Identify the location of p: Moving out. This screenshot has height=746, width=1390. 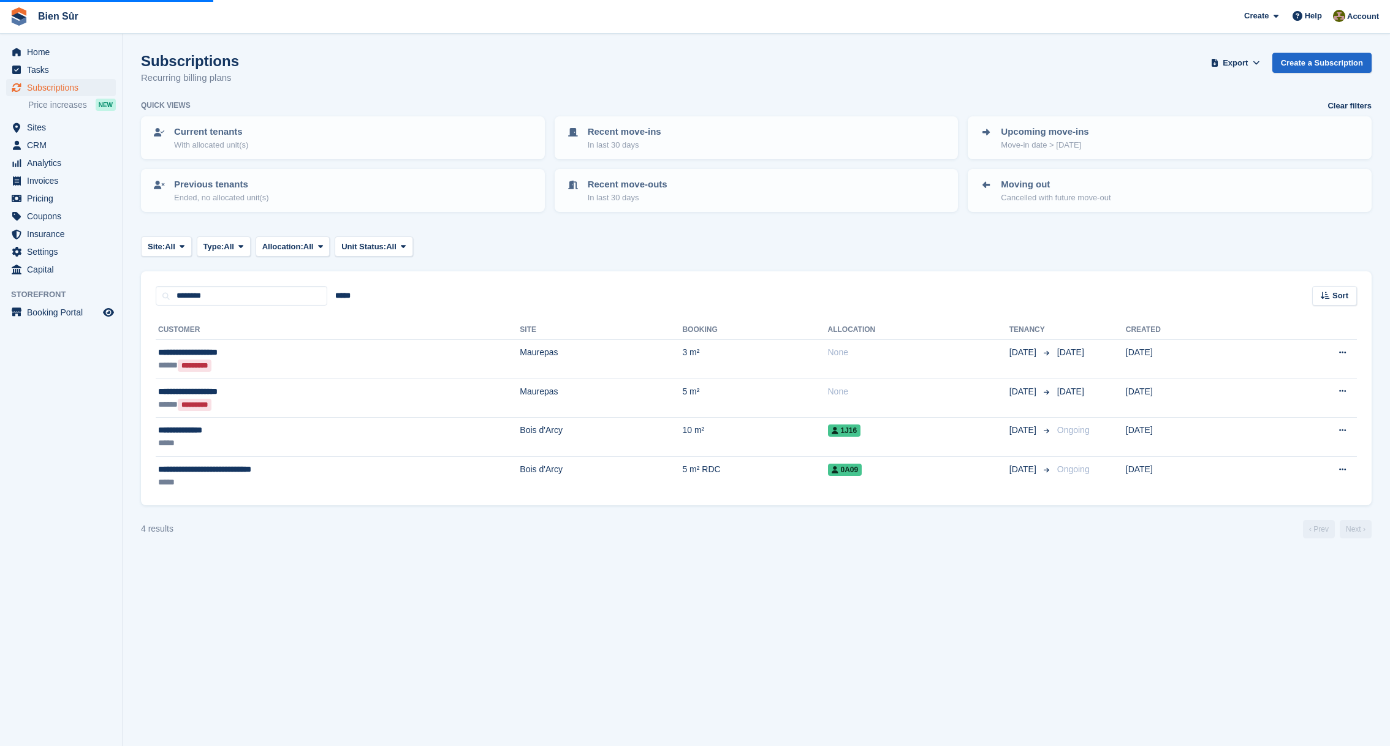
(1055, 184).